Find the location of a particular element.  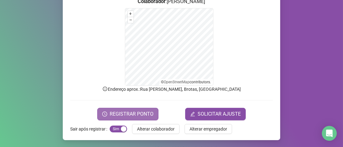

span: edit is located at coordinates (193, 114).